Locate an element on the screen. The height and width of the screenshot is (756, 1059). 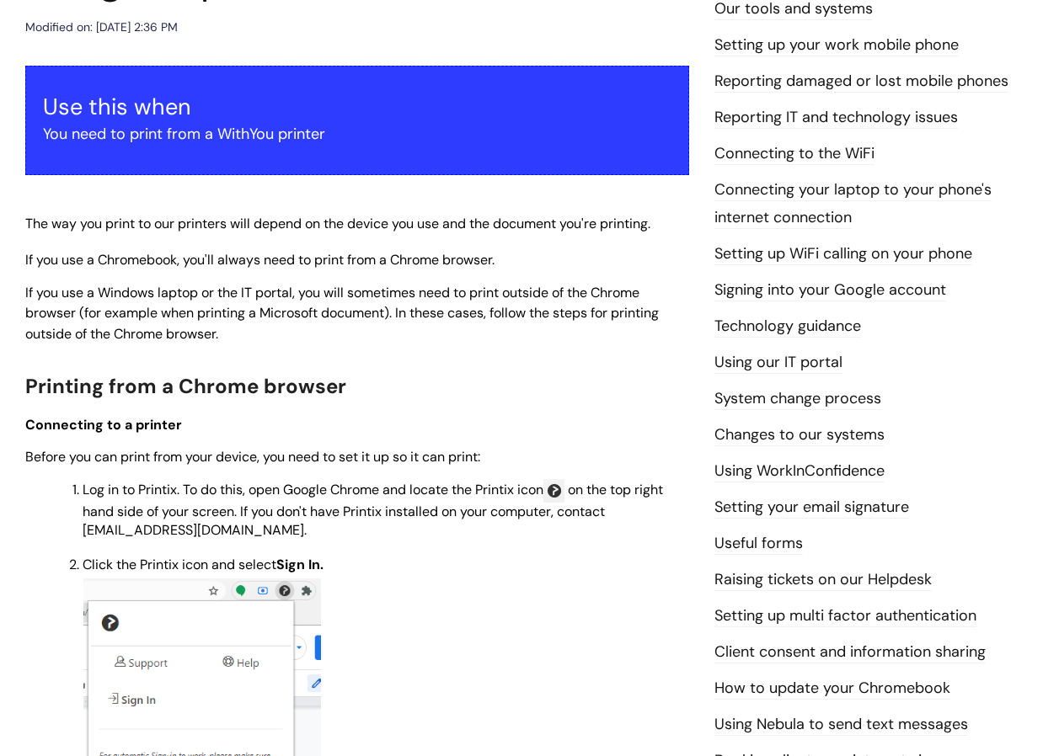
span: The way you print to our printers will depend on the device you use and the document you're print... is located at coordinates (338, 223).